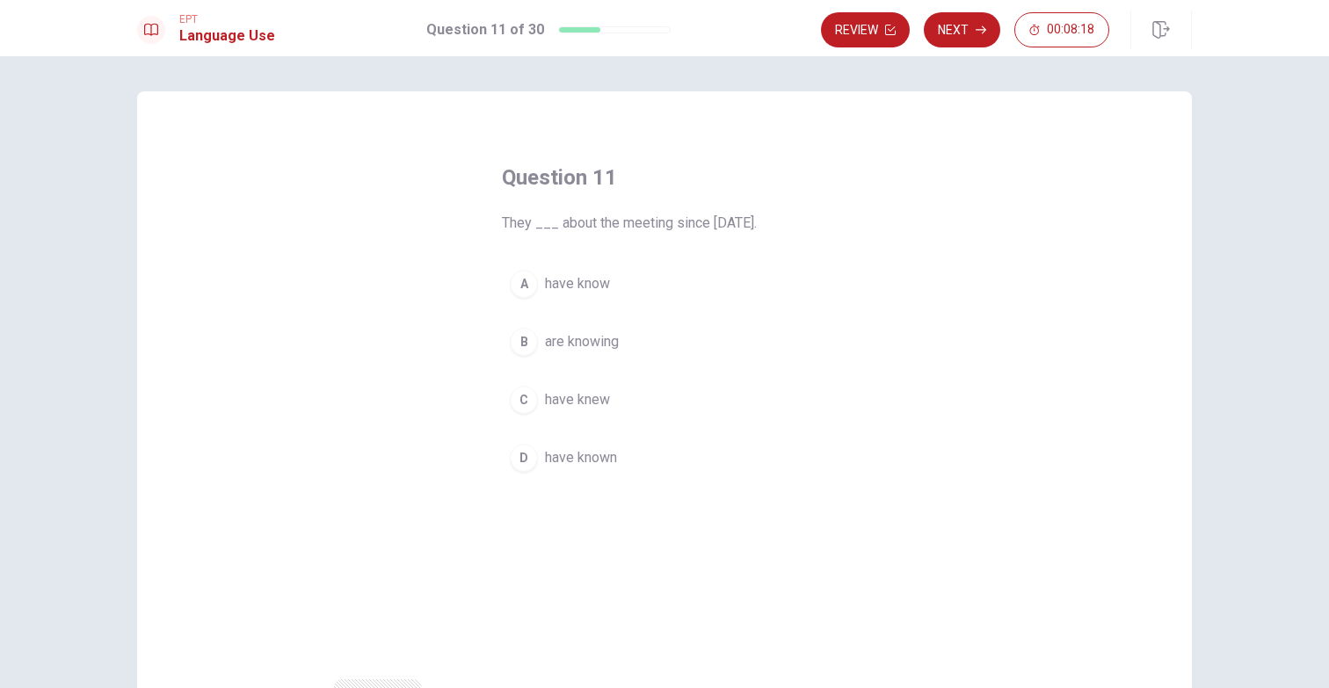 This screenshot has width=1329, height=688. What do you see at coordinates (581, 458) in the screenshot?
I see `span: have known` at bounding box center [581, 458].